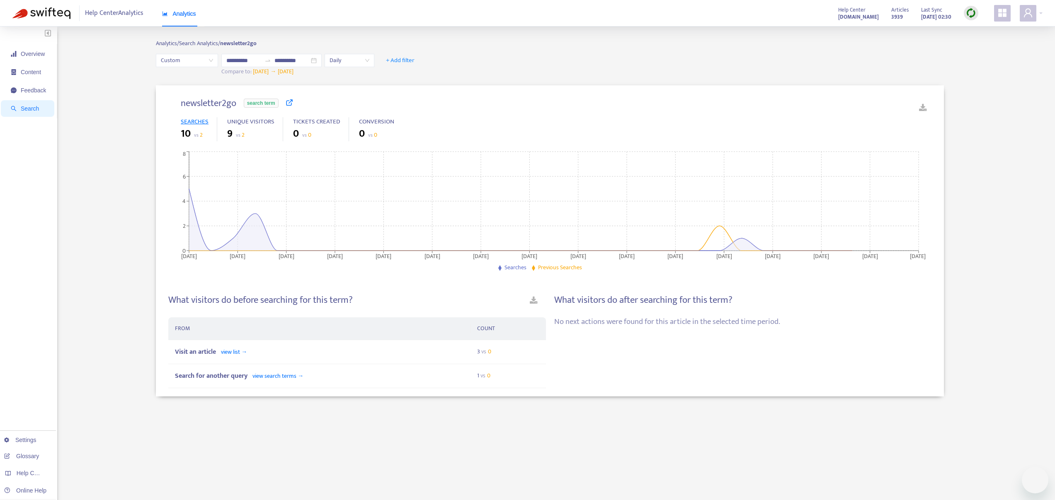 The width and height of the screenshot is (1055, 500). I want to click on a: Settings, so click(20, 440).